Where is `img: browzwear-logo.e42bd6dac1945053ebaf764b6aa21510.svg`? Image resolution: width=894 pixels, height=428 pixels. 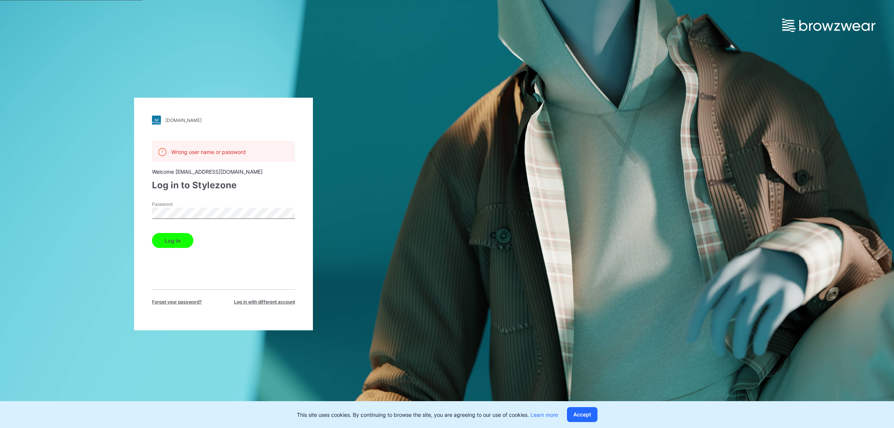
img: browzwear-logo.e42bd6dac1945053ebaf764b6aa21510.svg is located at coordinates (829, 25).